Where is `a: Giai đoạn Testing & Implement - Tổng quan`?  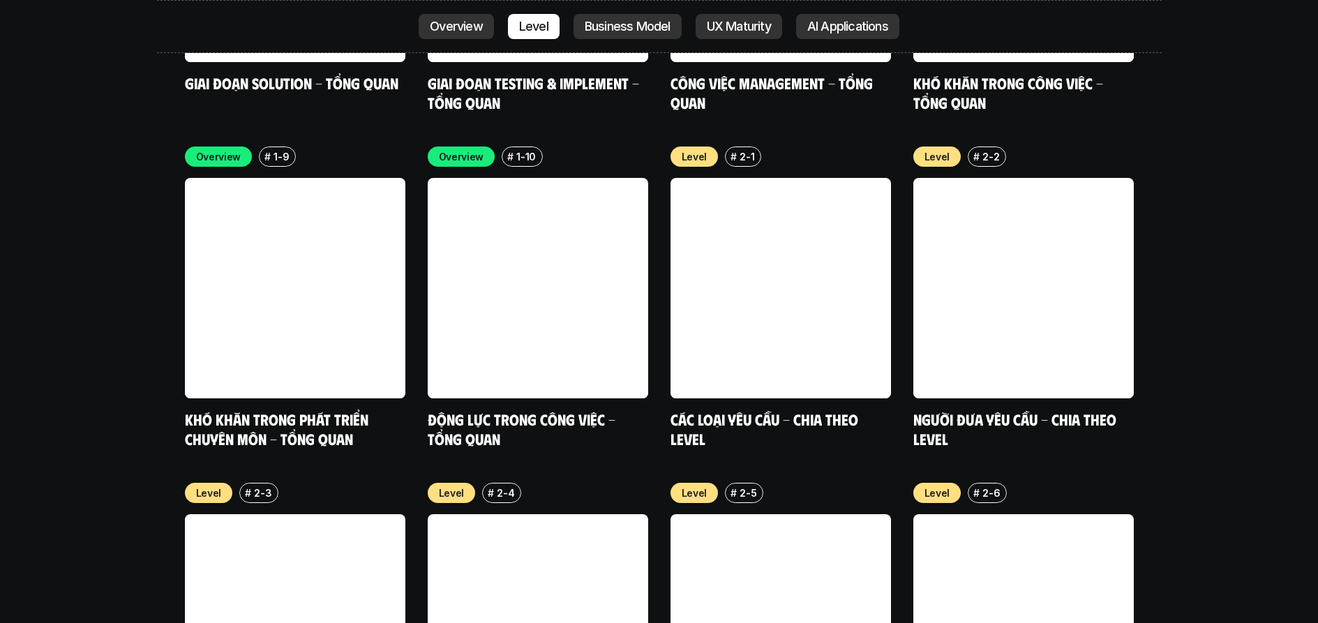
a: Giai đoạn Testing & Implement - Tổng quan is located at coordinates (535, 92).